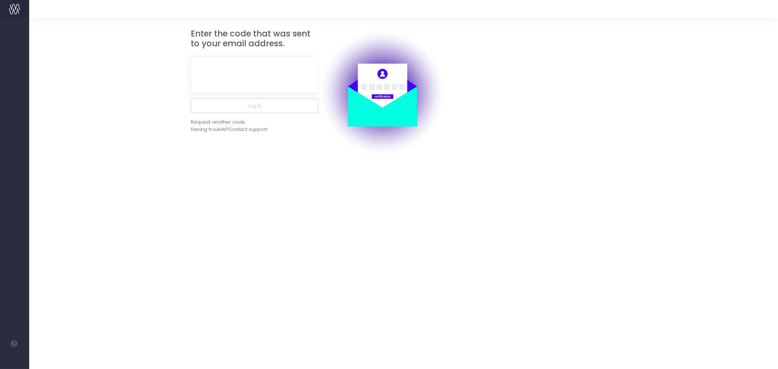 Image resolution: width=778 pixels, height=369 pixels. What do you see at coordinates (15, 360) in the screenshot?
I see `img: images/default_profile_image.png` at bounding box center [15, 360].